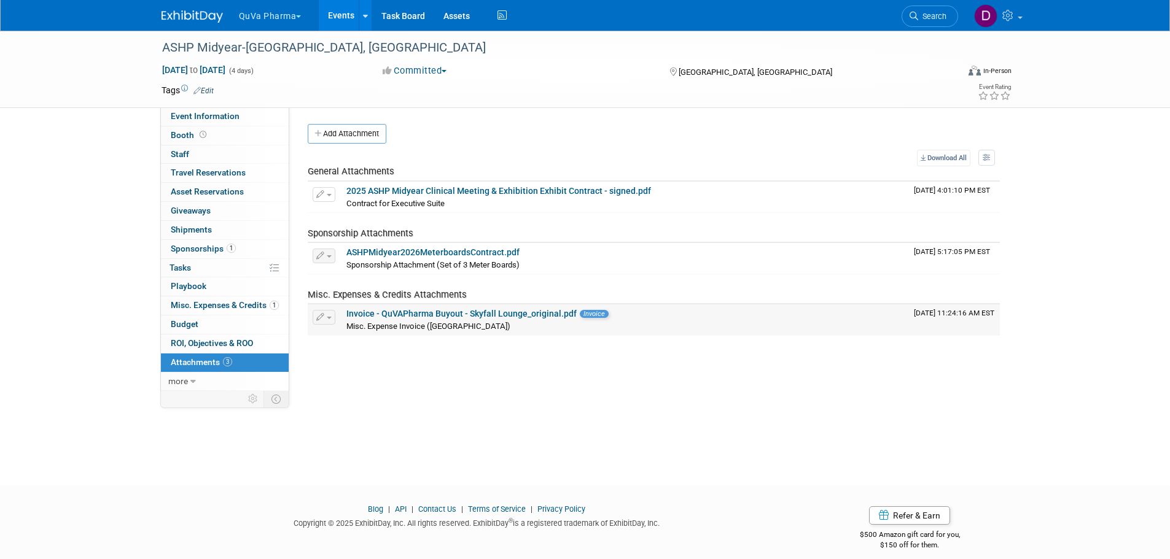 This screenshot has width=1170, height=559. Describe the element at coordinates (201, 362) in the screenshot. I see `span: Attachments` at that location.